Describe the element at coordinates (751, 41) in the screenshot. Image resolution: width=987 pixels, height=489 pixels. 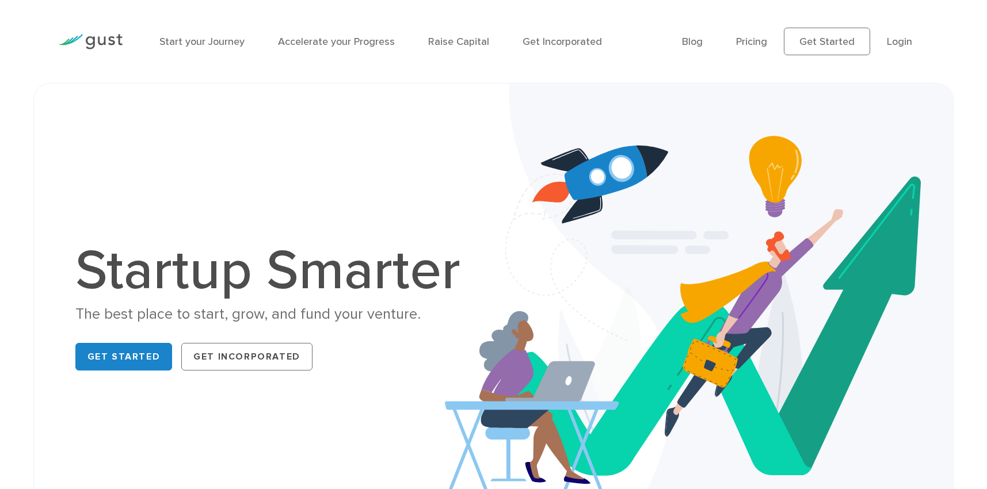
I see `a: Pricing` at that location.